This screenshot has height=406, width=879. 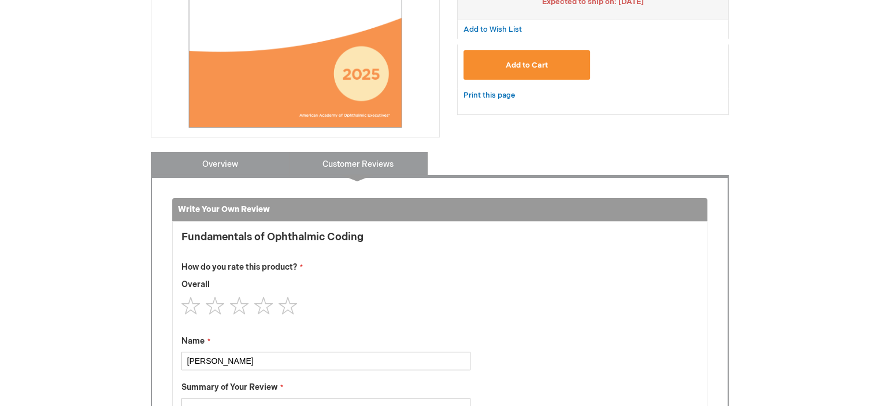 What do you see at coordinates (326, 237) in the screenshot?
I see `strong: Fundamentals of Ophthalmic Coding` at bounding box center [326, 237].